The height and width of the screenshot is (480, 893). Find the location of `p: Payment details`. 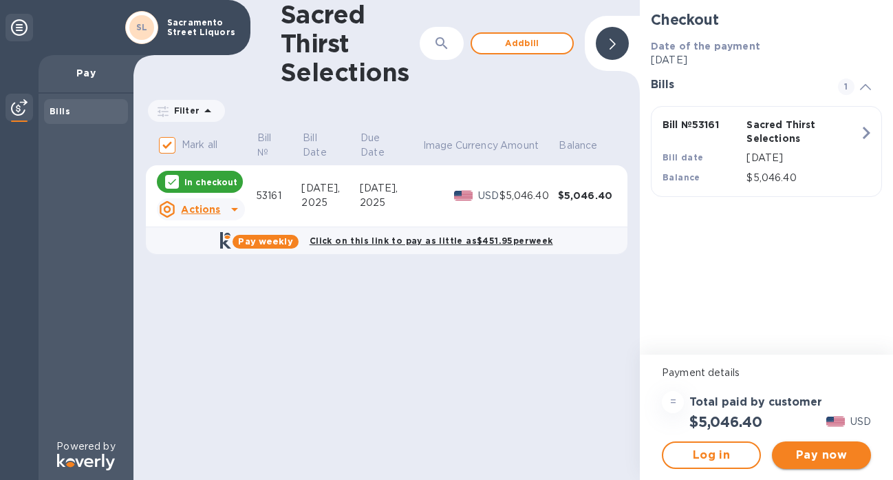

p: Payment details is located at coordinates (767, 372).